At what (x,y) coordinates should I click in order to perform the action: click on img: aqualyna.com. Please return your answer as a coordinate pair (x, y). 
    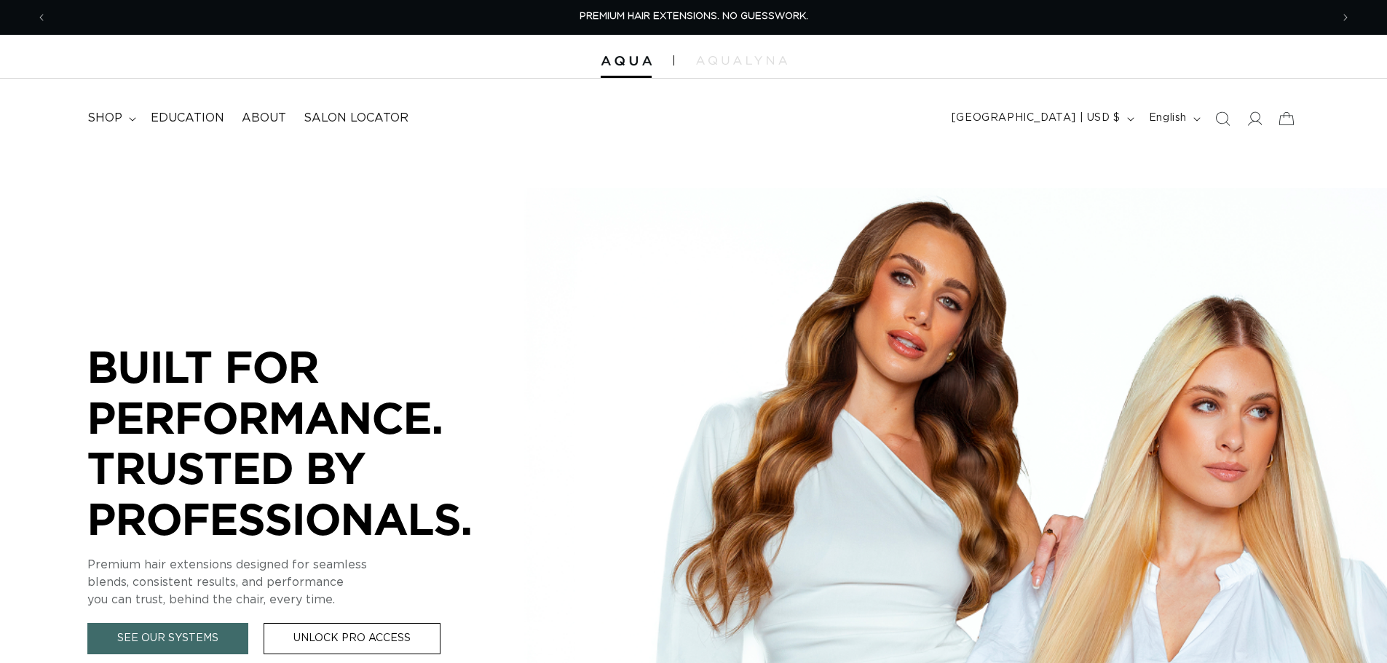
    Looking at the image, I should click on (741, 60).